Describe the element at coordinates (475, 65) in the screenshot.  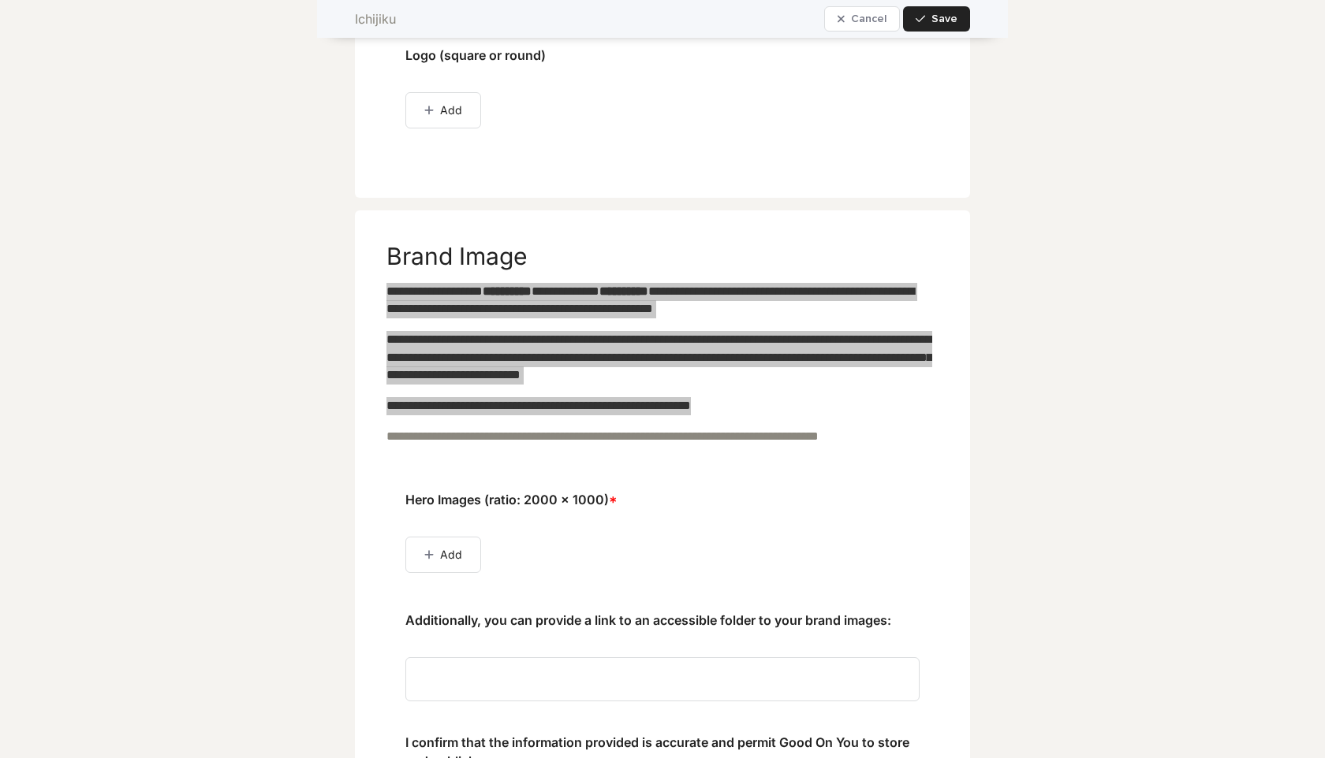
I see `span: Logo (square or round)` at that location.